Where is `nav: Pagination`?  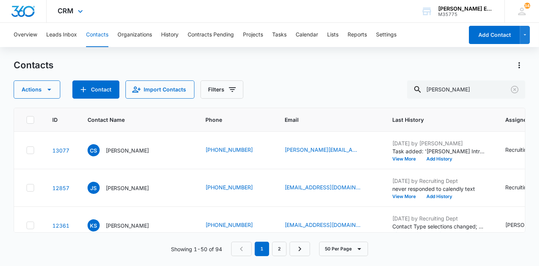 nav: Pagination is located at coordinates (271, 249).